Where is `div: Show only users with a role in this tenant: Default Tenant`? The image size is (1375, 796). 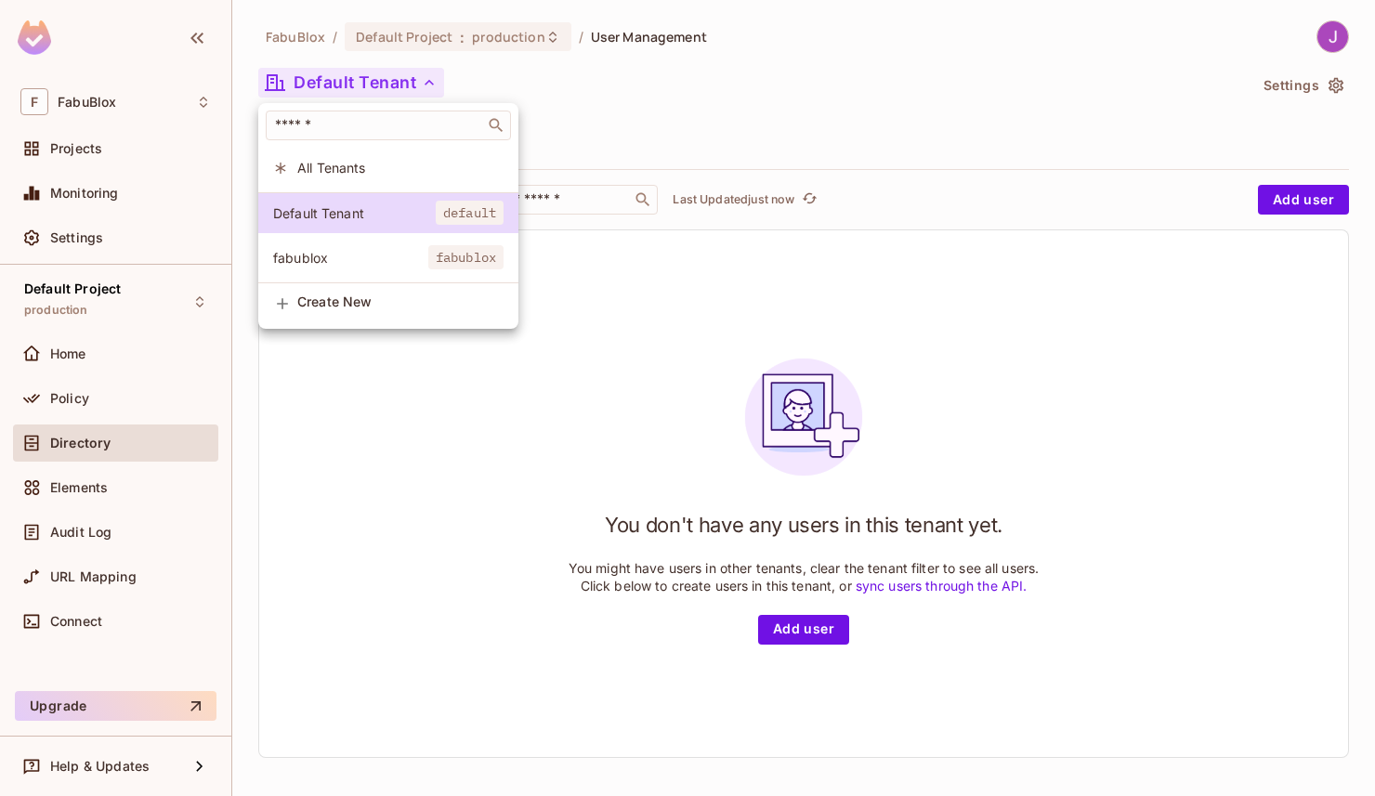 div: Show only users with a role in this tenant: Default Tenant is located at coordinates (388, 213).